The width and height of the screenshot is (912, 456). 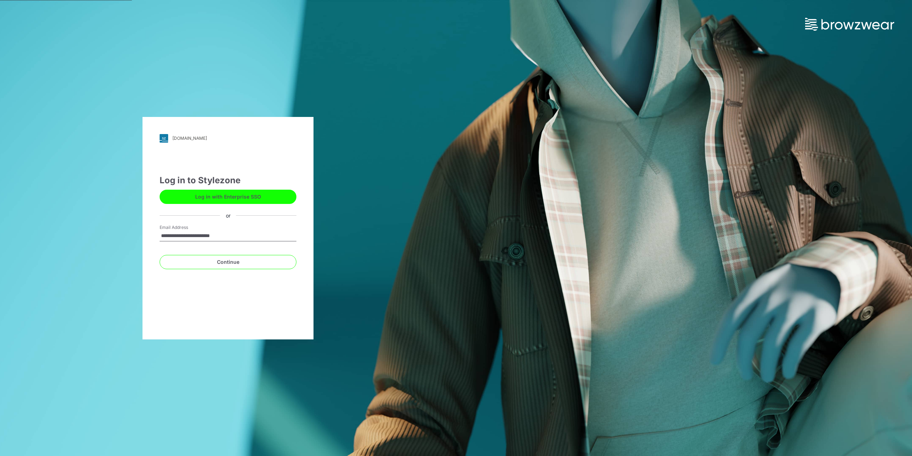 I want to click on button: Continue, so click(x=228, y=262).